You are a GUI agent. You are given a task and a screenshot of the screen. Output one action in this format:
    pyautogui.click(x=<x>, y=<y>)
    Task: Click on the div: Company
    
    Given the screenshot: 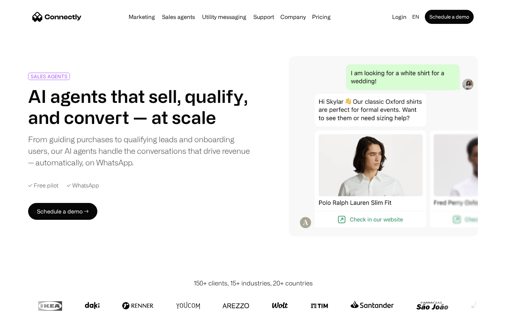 What is the action you would take?
    pyautogui.click(x=293, y=17)
    